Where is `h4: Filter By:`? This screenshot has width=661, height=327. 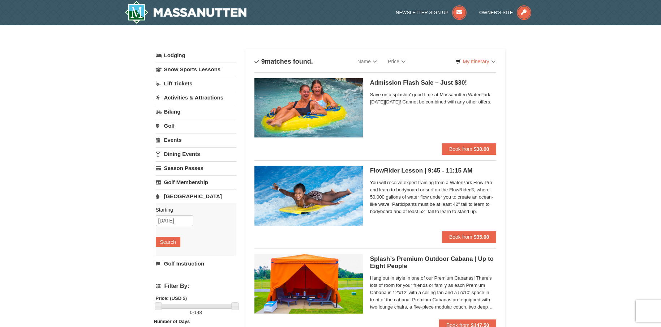 h4: Filter By: is located at coordinates (196, 286).